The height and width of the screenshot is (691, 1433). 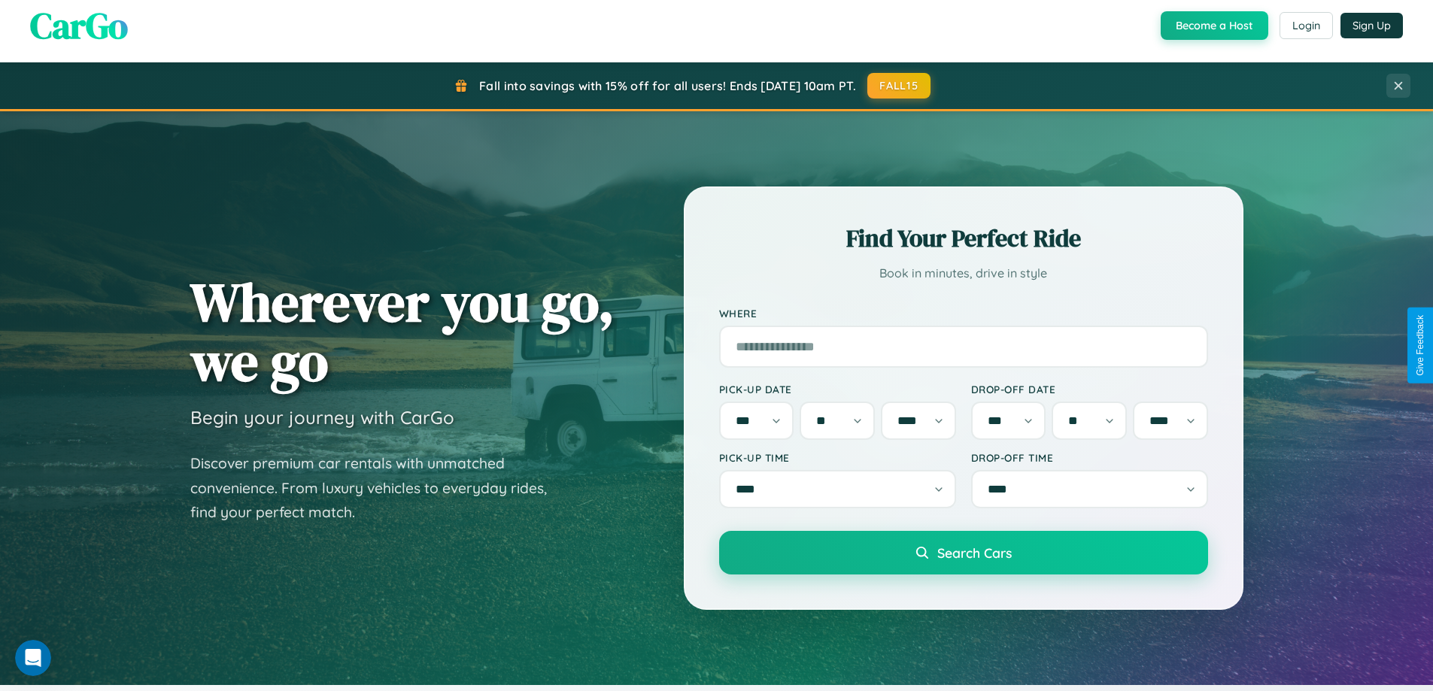 What do you see at coordinates (899, 86) in the screenshot?
I see `button: FALL15` at bounding box center [899, 86].